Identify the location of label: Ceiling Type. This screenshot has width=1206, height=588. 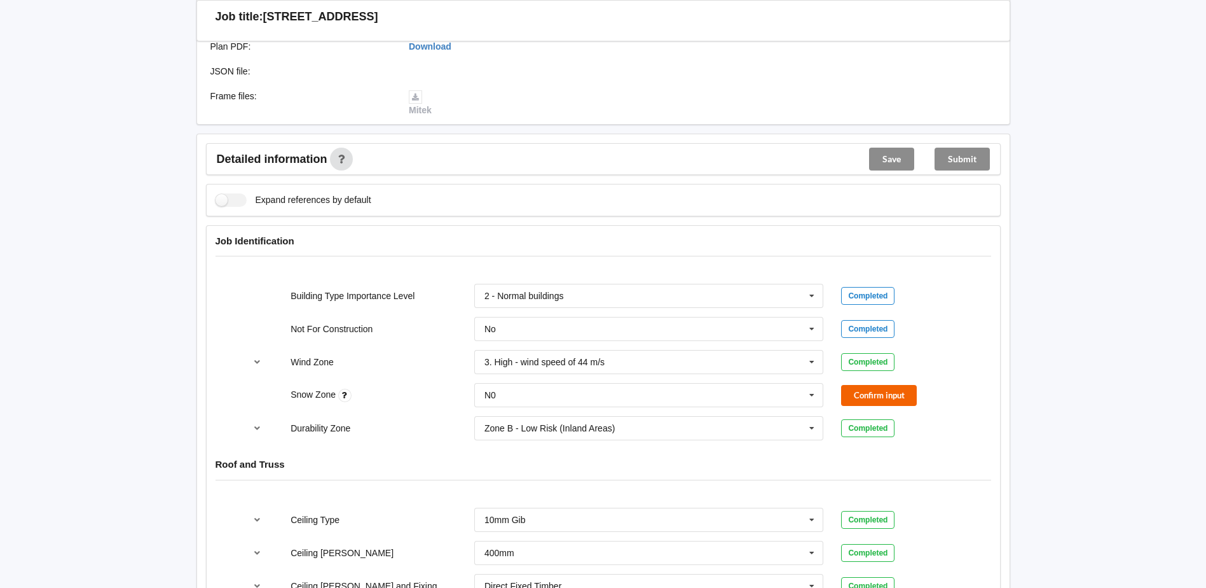
(315, 520).